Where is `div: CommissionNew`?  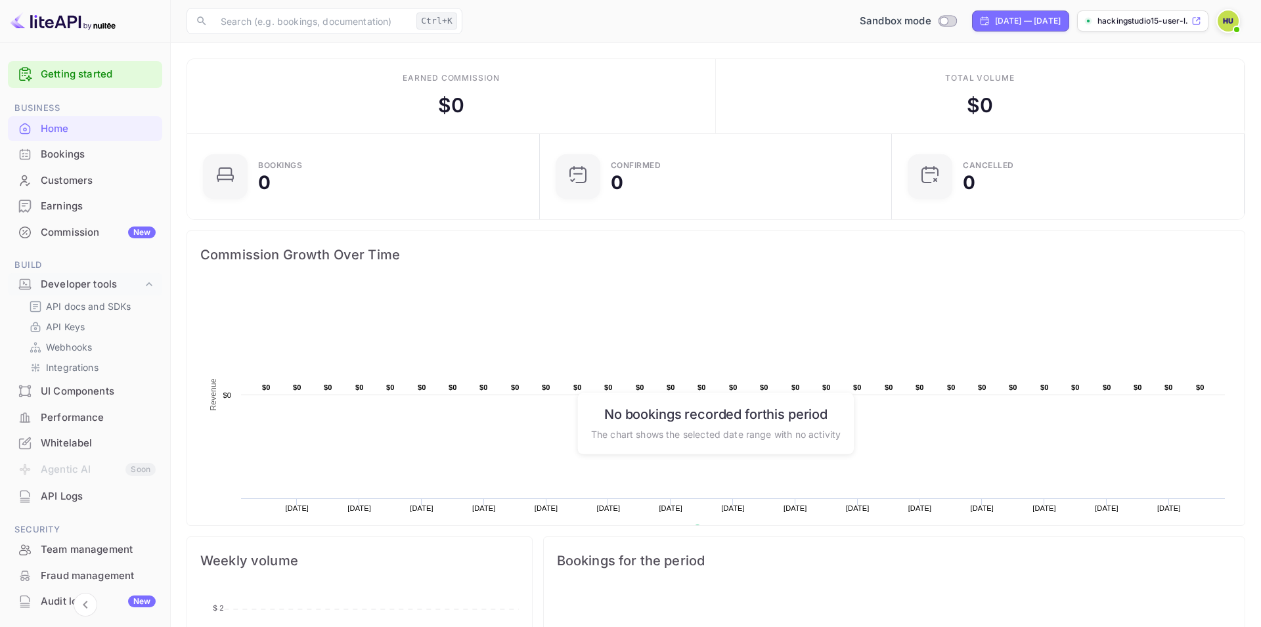
div: CommissionNew is located at coordinates (85, 232).